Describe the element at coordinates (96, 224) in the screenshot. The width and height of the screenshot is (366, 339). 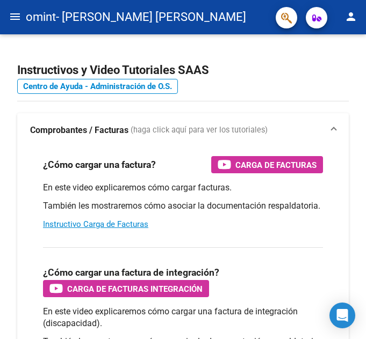
I see `a: Instructivo Carga de Facturas` at that location.